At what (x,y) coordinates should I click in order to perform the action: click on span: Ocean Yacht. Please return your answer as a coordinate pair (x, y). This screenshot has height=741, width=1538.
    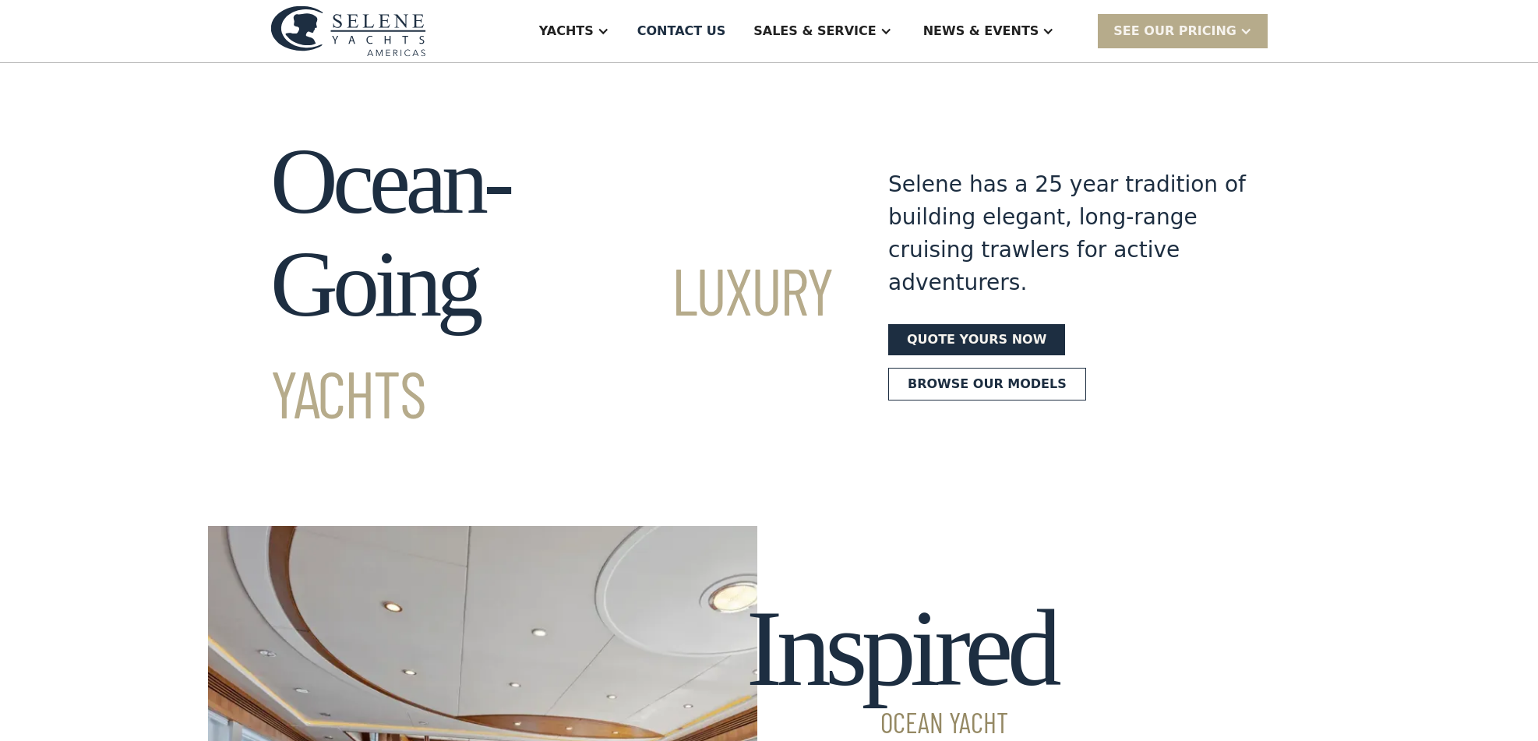
    Looking at the image, I should click on (900, 722).